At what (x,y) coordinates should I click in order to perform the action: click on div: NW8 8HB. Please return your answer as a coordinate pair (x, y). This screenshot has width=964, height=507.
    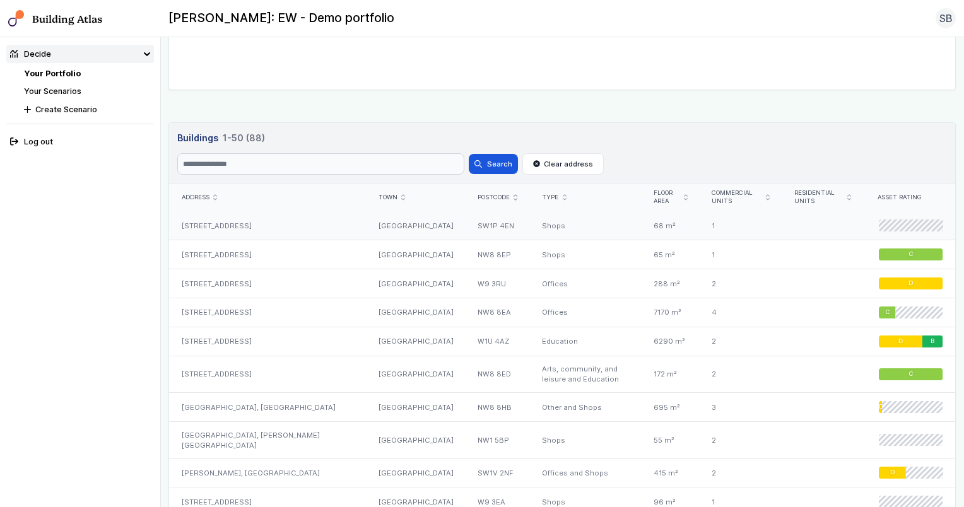
    Looking at the image, I should click on (498, 408).